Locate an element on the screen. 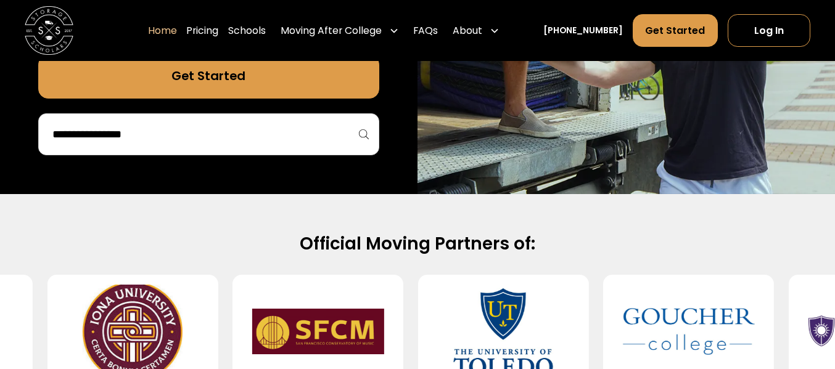 This screenshot has width=835, height=369. h2: Official Moving Partners of: is located at coordinates (417, 244).